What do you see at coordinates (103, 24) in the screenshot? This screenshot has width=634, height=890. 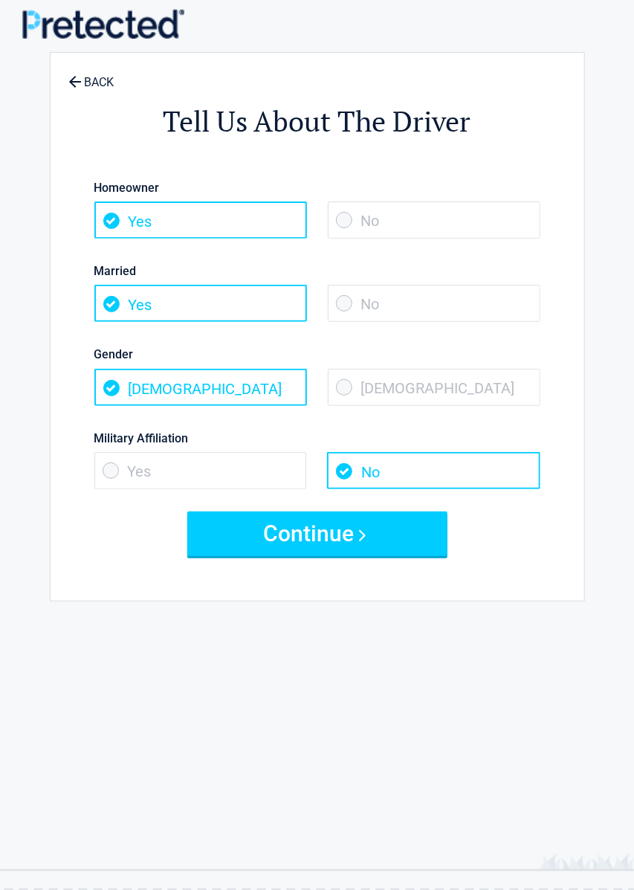 I see `img: Main Logo` at bounding box center [103, 24].